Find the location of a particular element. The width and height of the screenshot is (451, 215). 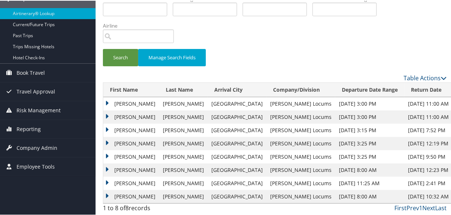

button: Manage Search Fields is located at coordinates (172, 57).